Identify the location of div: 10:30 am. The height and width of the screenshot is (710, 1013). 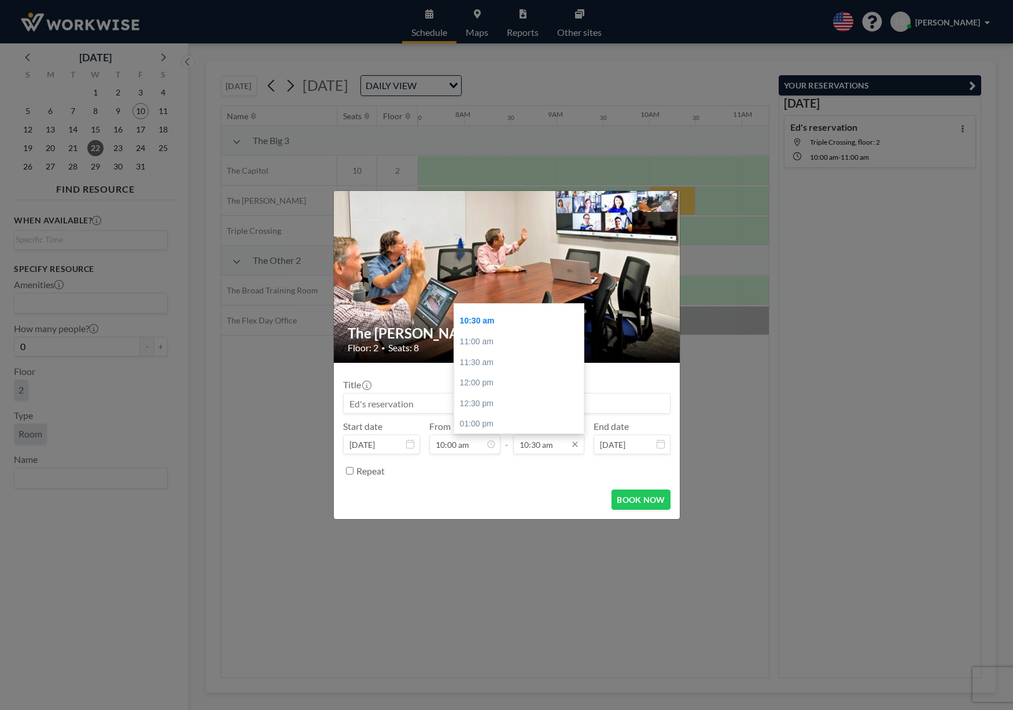
(521, 321).